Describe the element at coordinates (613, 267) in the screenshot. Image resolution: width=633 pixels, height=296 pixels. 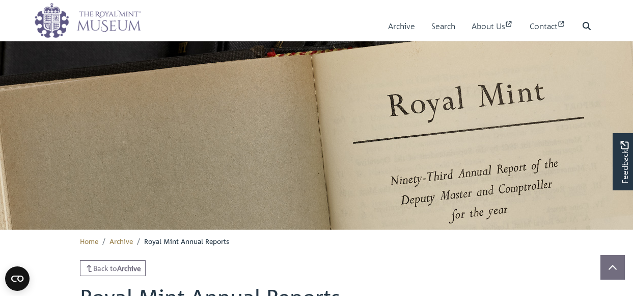
I see `button: Scroll to top` at that location.